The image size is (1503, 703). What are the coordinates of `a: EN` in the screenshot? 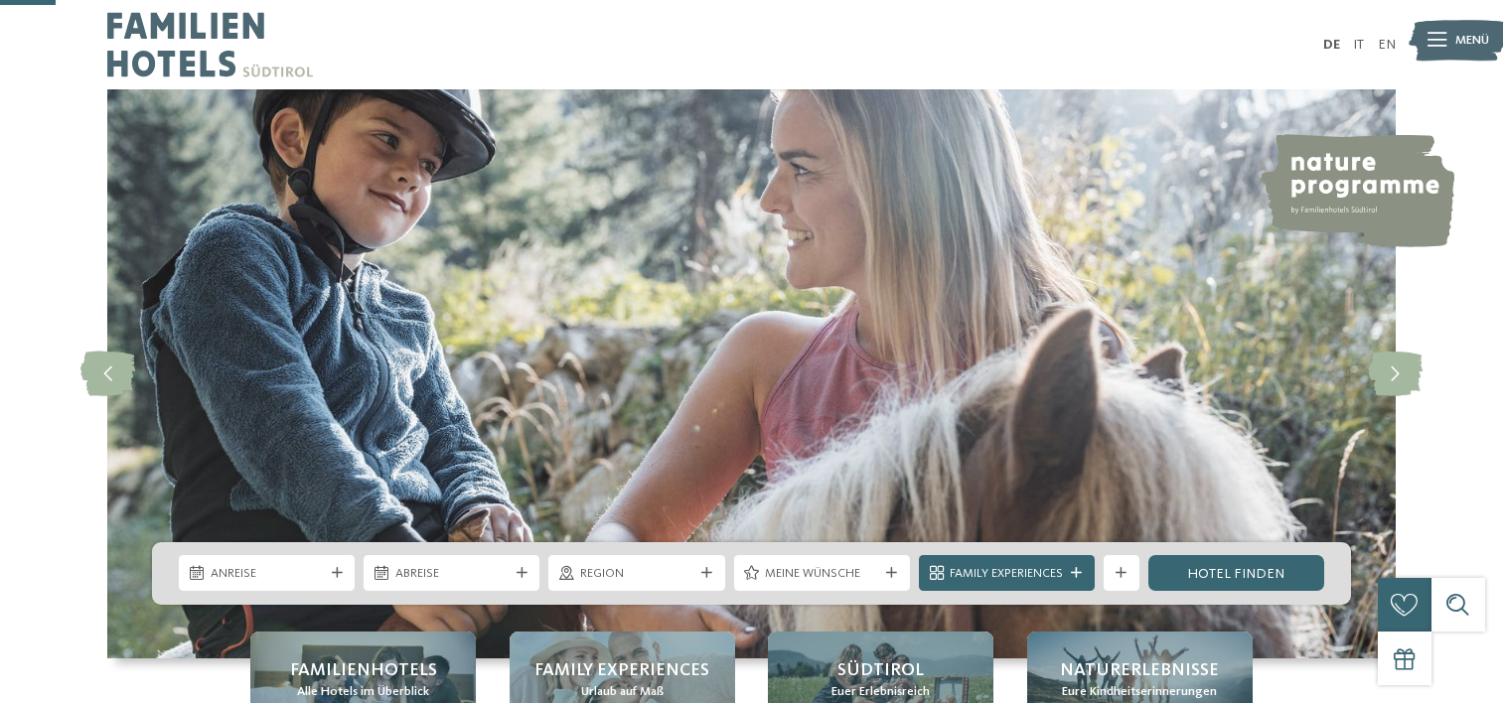 It's located at (1387, 45).